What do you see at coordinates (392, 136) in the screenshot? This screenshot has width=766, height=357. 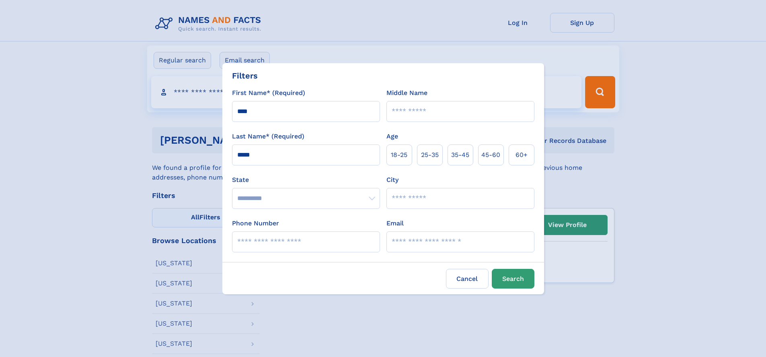 I see `label: Age` at bounding box center [392, 136].